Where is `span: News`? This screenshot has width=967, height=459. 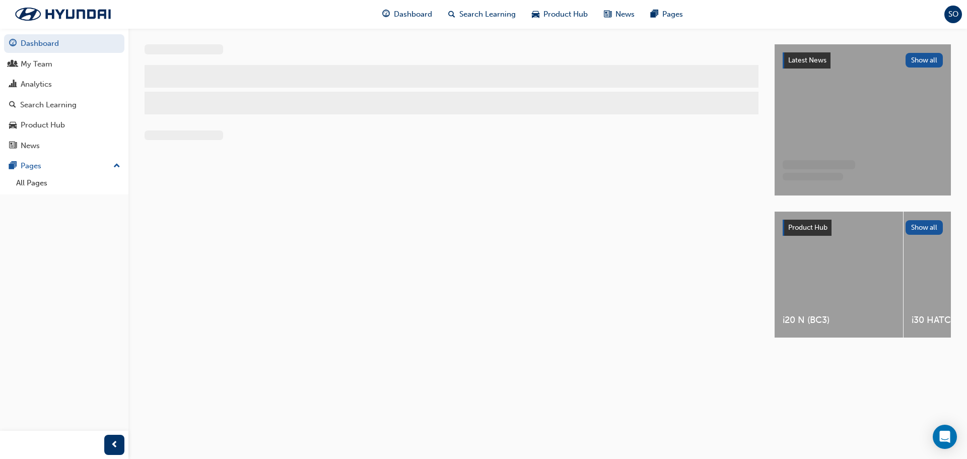 span: News is located at coordinates (625, 14).